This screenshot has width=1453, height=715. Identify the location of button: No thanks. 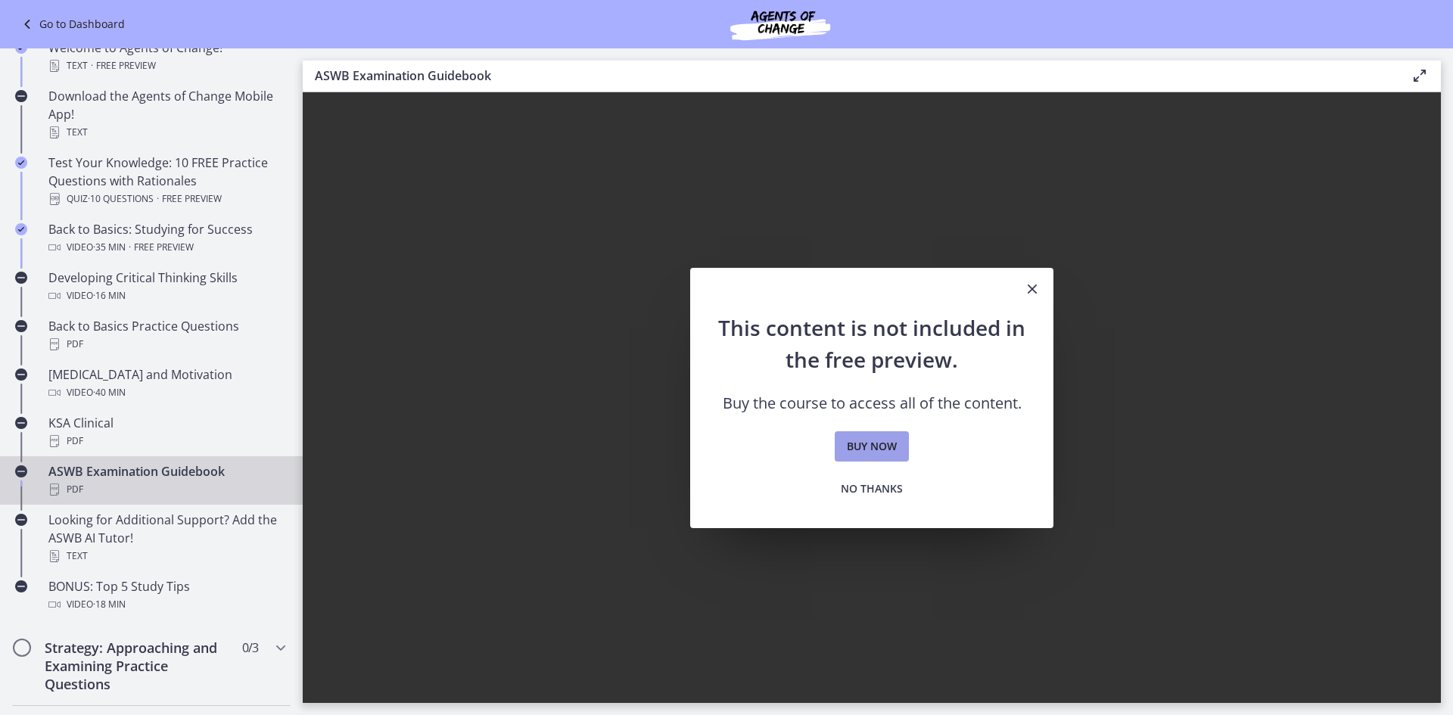
(872, 489).